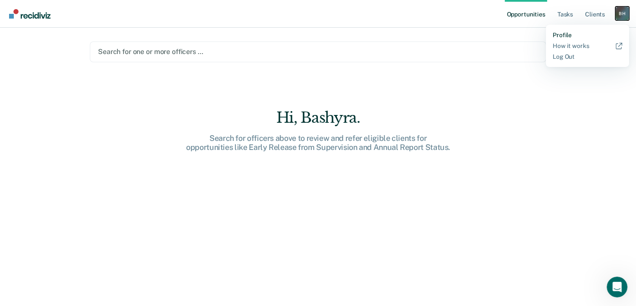  I want to click on a: Log Out, so click(587, 57).